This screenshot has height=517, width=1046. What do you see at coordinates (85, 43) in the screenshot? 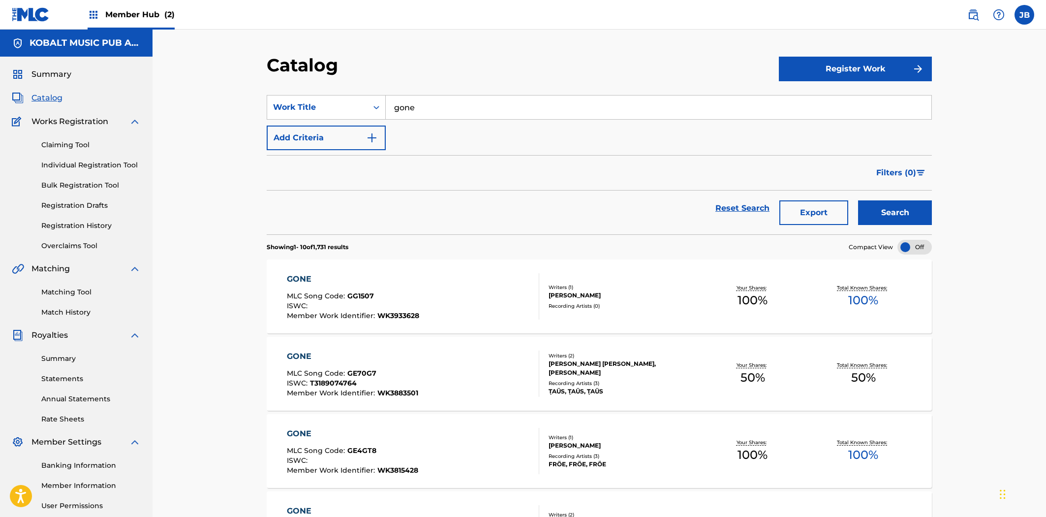
I see `h5: KOBALT MUSIC PUB AMERICA INC` at bounding box center [85, 43].